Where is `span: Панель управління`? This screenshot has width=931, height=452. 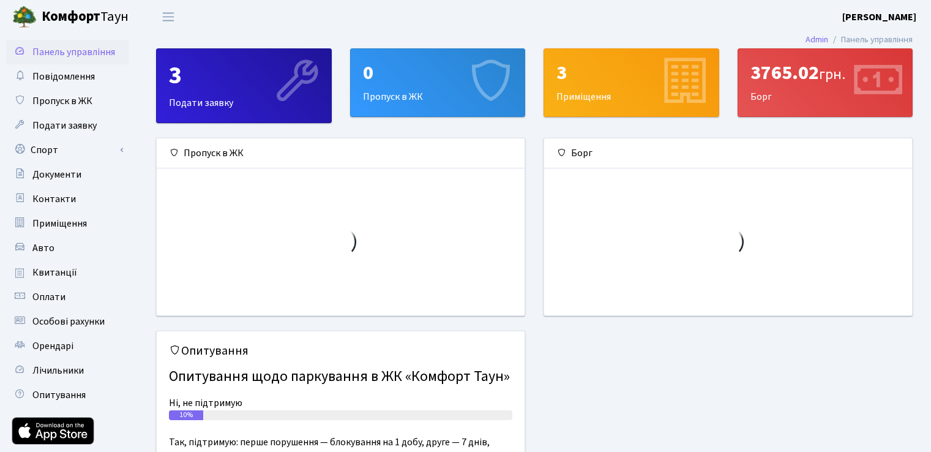 span: Панель управління is located at coordinates (73, 52).